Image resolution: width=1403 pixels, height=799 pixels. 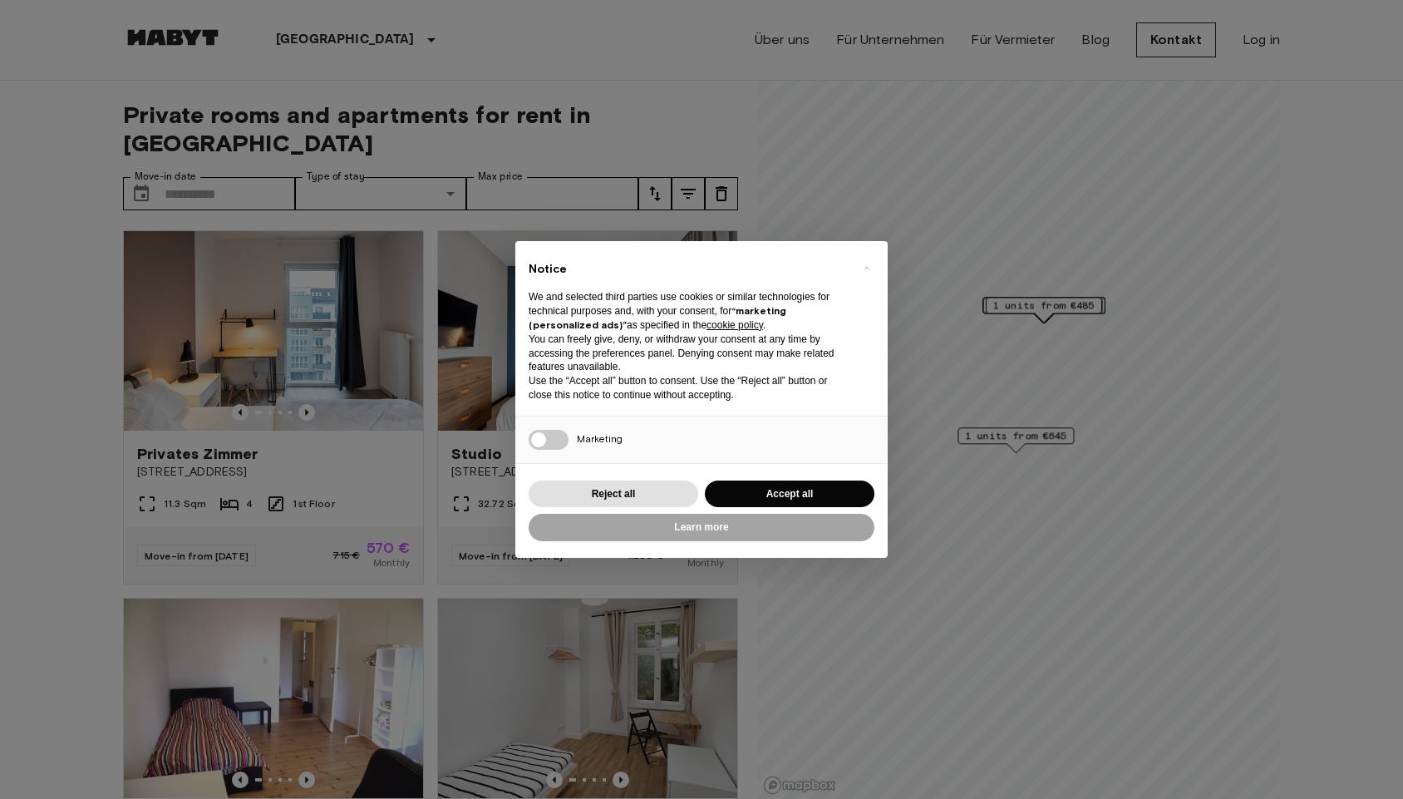 I want to click on p: Use the “Accept all” button to consent. Use the “Reject all” button or close this notice to conti..., so click(x=688, y=388).